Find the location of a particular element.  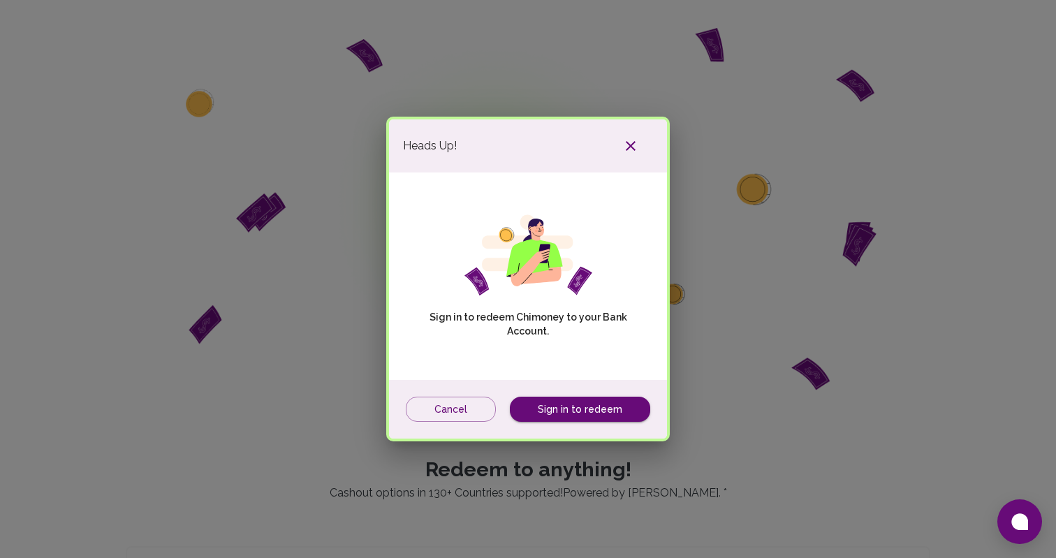

span: Heads Up! is located at coordinates (430, 146).